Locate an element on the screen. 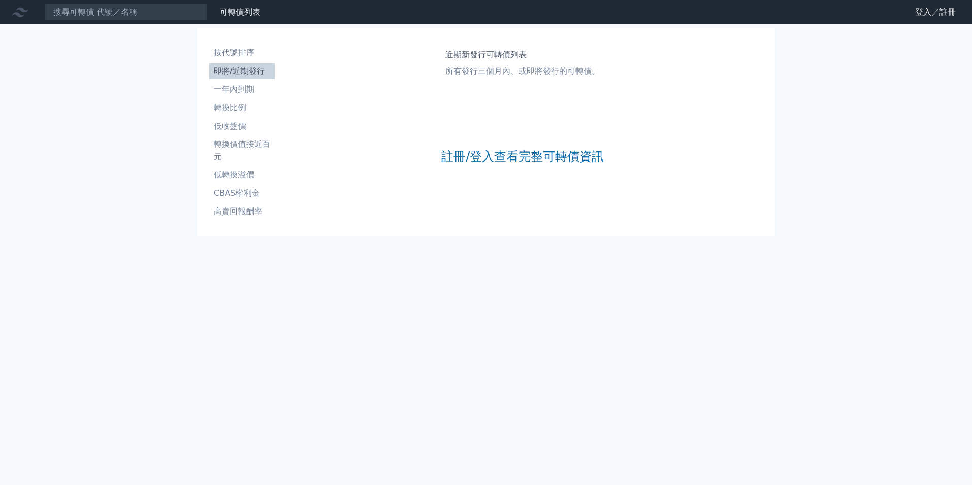 The width and height of the screenshot is (972, 485). a: 高賣回報酬率 is located at coordinates (242, 211).